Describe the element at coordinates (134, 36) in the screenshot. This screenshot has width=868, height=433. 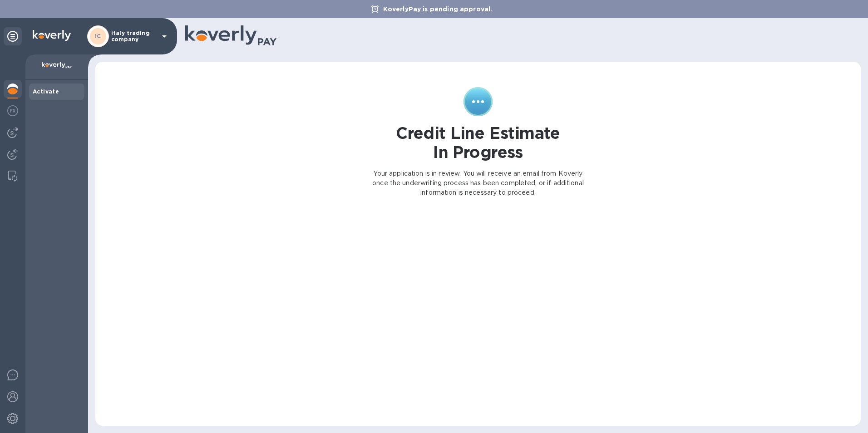
I see `p: italy trading company` at that location.